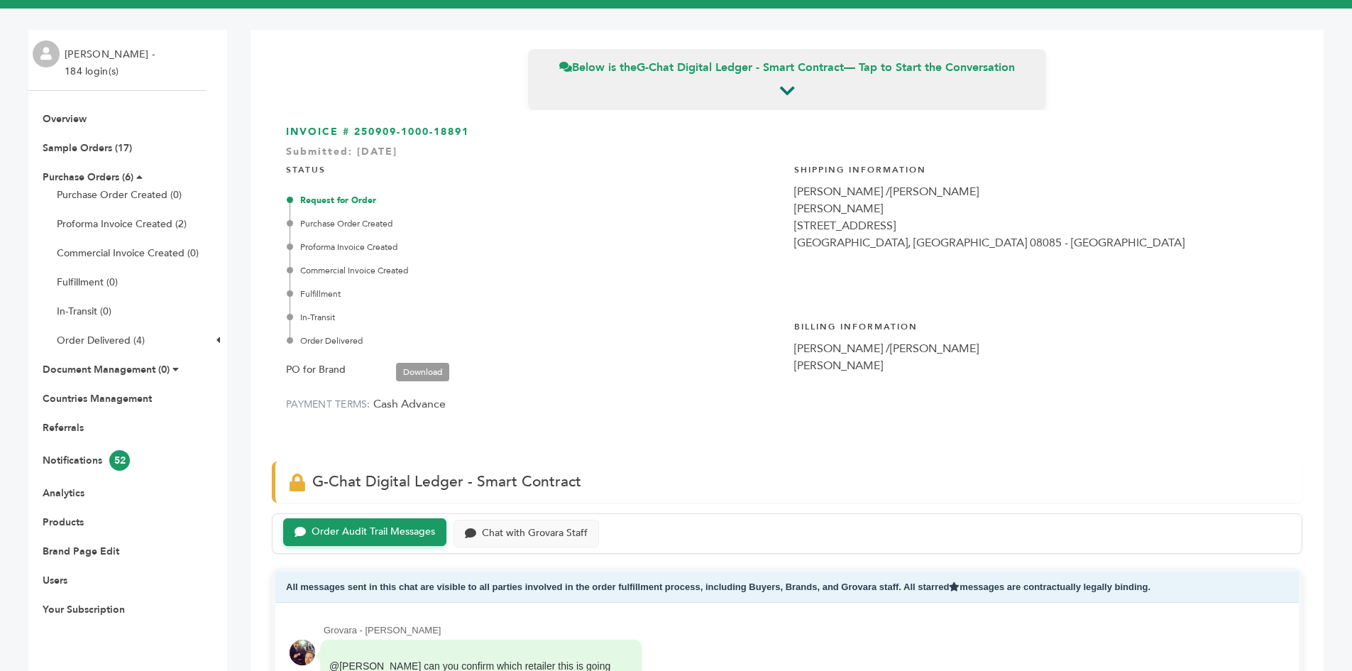 Image resolution: width=1352 pixels, height=671 pixels. Describe the element at coordinates (787, 587) in the screenshot. I see `div: All messages sent in this chat are visible to all parties involved in the order fulfillment proce...` at that location.